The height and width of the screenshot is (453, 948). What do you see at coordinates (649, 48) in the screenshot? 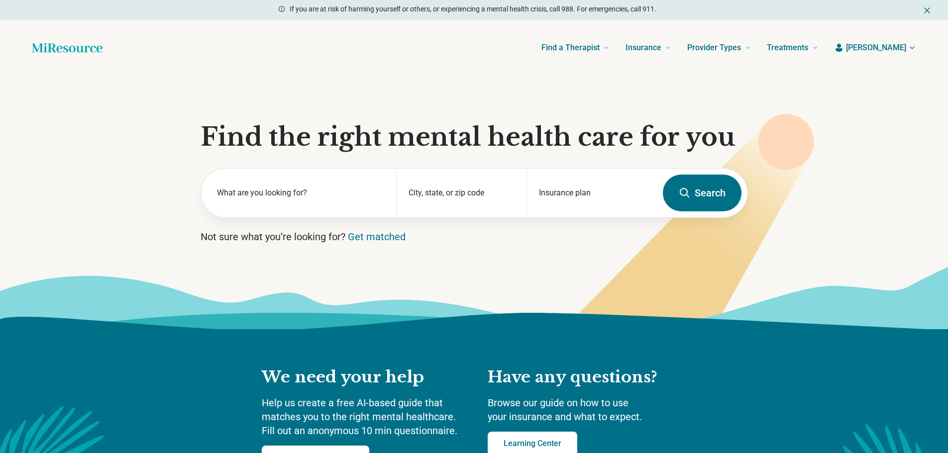
I see `a: Insurance` at bounding box center [649, 48].